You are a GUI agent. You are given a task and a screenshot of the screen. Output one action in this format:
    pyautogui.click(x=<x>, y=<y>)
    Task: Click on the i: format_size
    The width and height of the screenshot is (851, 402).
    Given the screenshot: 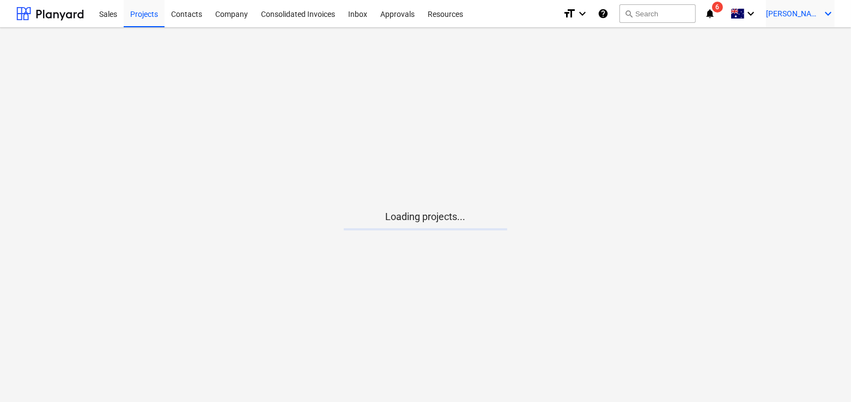 What is the action you would take?
    pyautogui.click(x=569, y=14)
    